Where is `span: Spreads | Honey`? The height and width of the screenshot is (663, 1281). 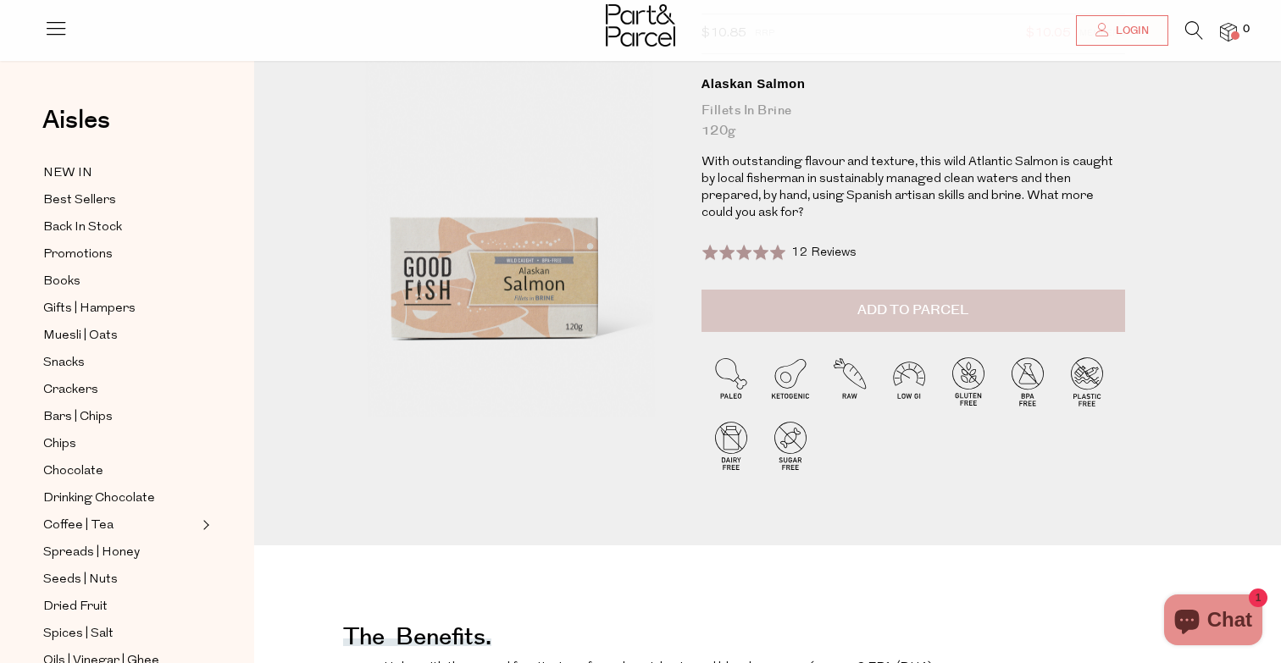 span: Spreads | Honey is located at coordinates (91, 553).